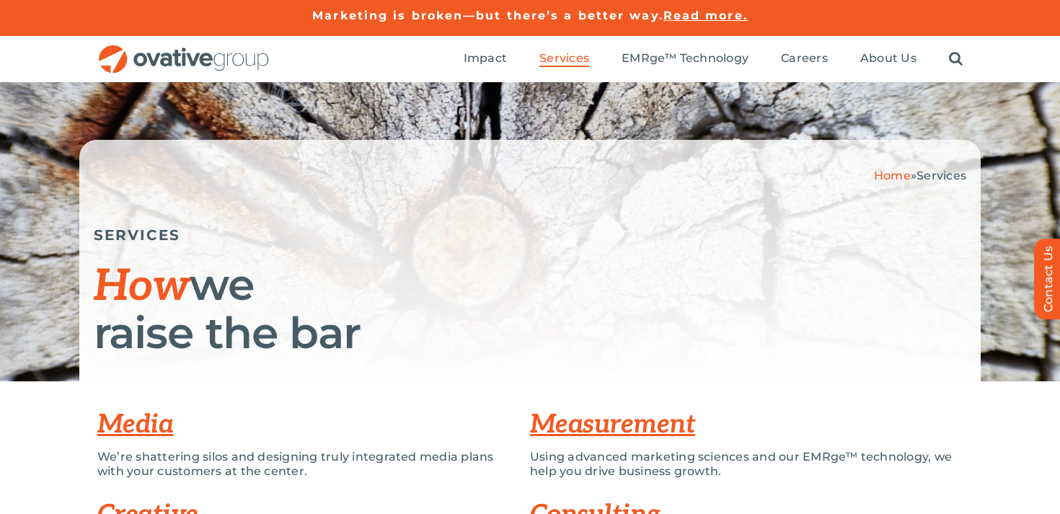 The image size is (1060, 514). Describe the element at coordinates (705, 15) in the screenshot. I see `span: Read more.` at that location.